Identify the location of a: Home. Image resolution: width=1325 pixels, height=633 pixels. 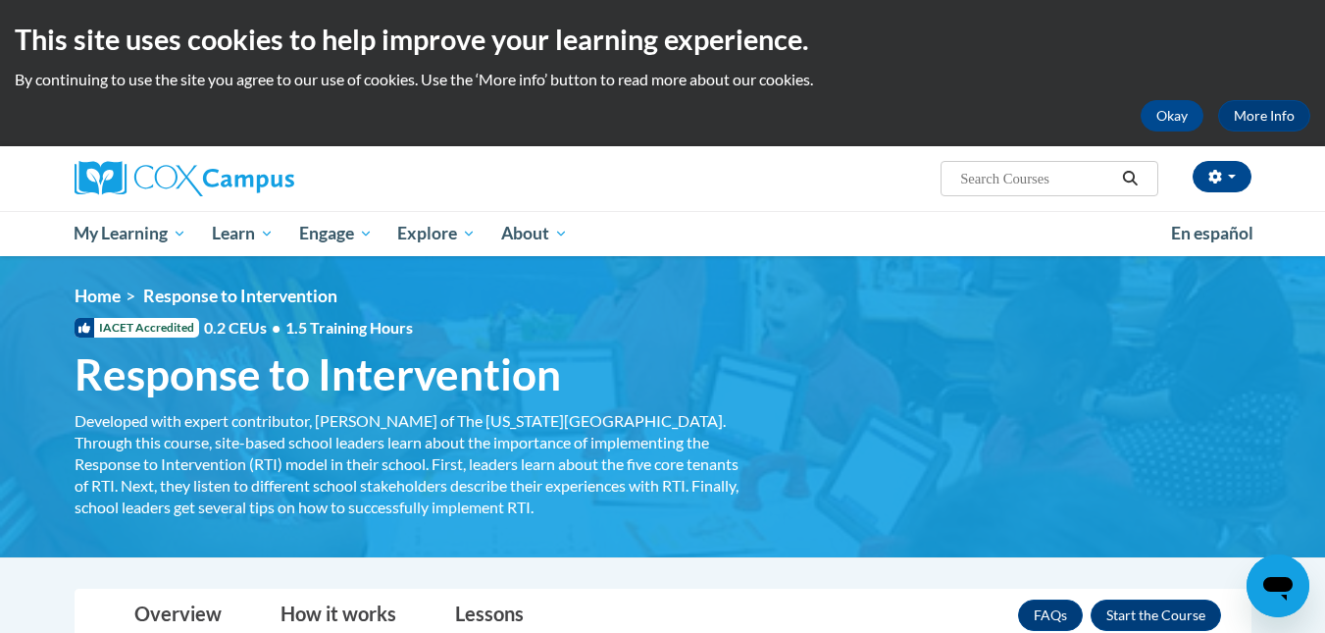
(97, 295).